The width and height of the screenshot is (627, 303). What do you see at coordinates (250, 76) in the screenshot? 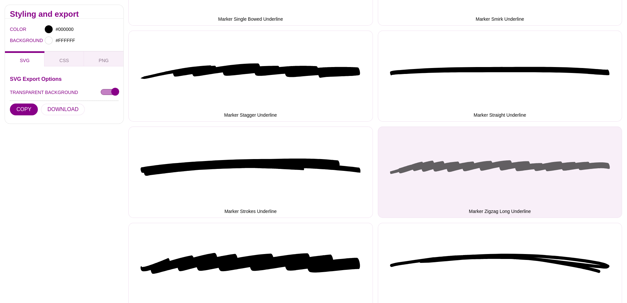
I see `button: Marker Stagger Underline` at bounding box center [250, 76].